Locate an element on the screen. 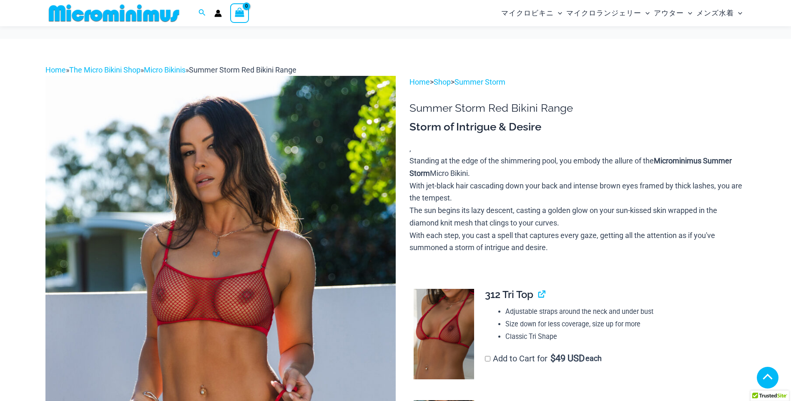  li: Adjustable straps around the neck and under bust is located at coordinates (622, 312).